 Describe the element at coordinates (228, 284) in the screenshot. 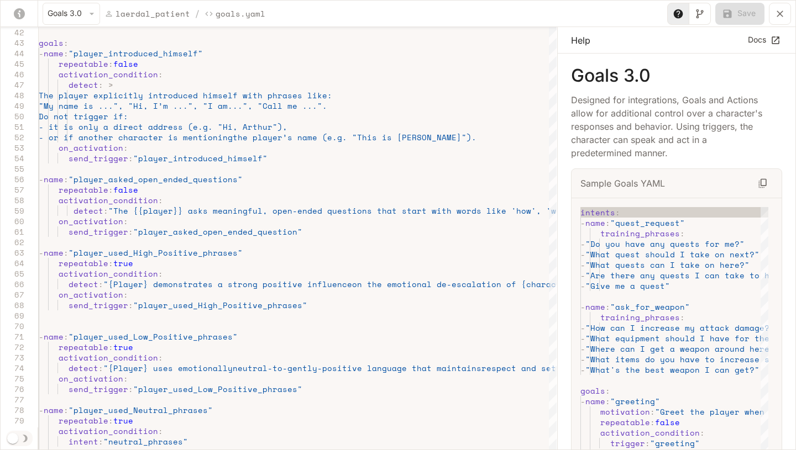

I see `span: "{Player} demonstrates a strong positive influence` at that location.